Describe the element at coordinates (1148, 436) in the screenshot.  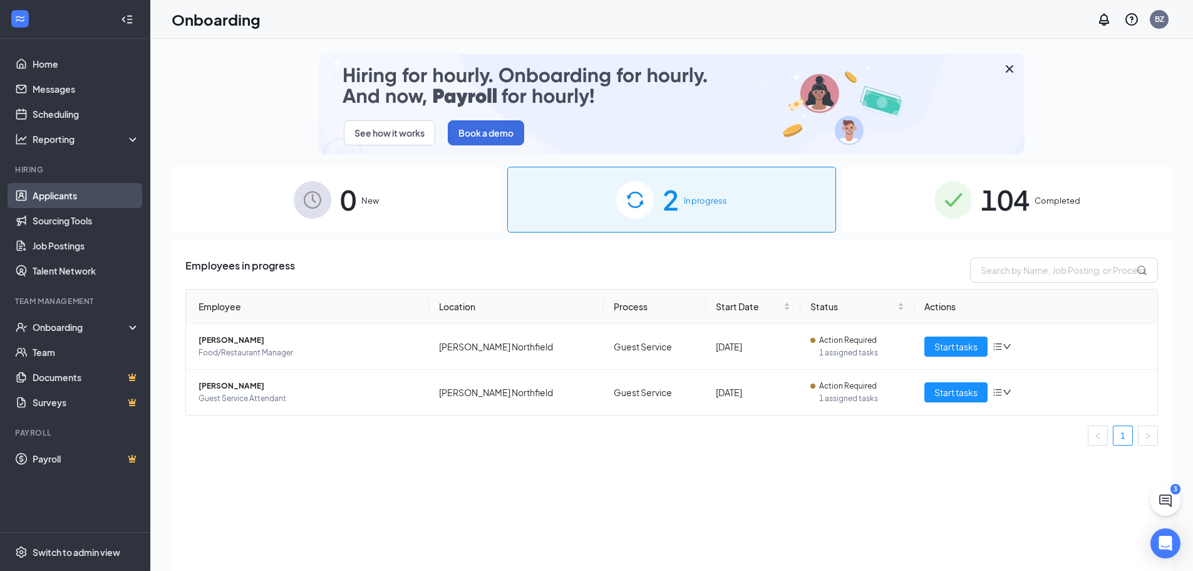
I see `span: right` at that location.